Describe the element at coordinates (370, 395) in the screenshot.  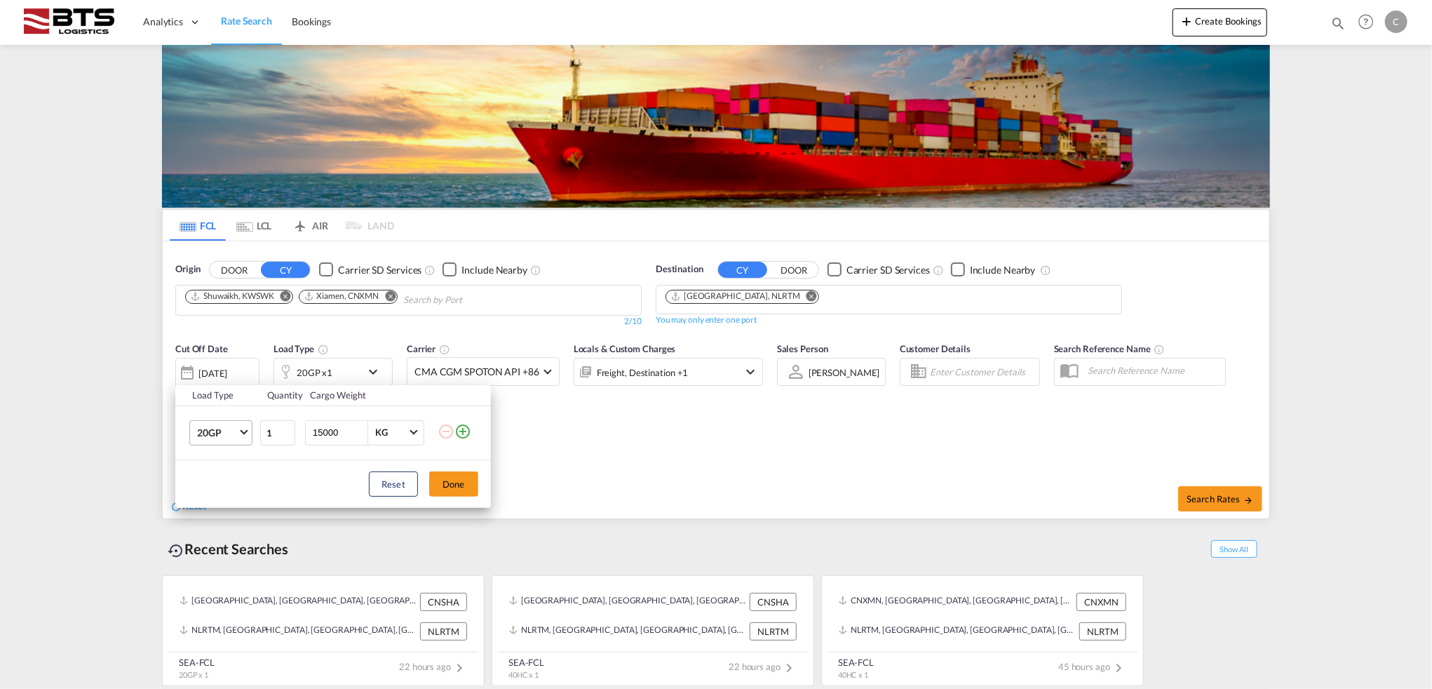
I see `div: Cargo Weight` at that location.